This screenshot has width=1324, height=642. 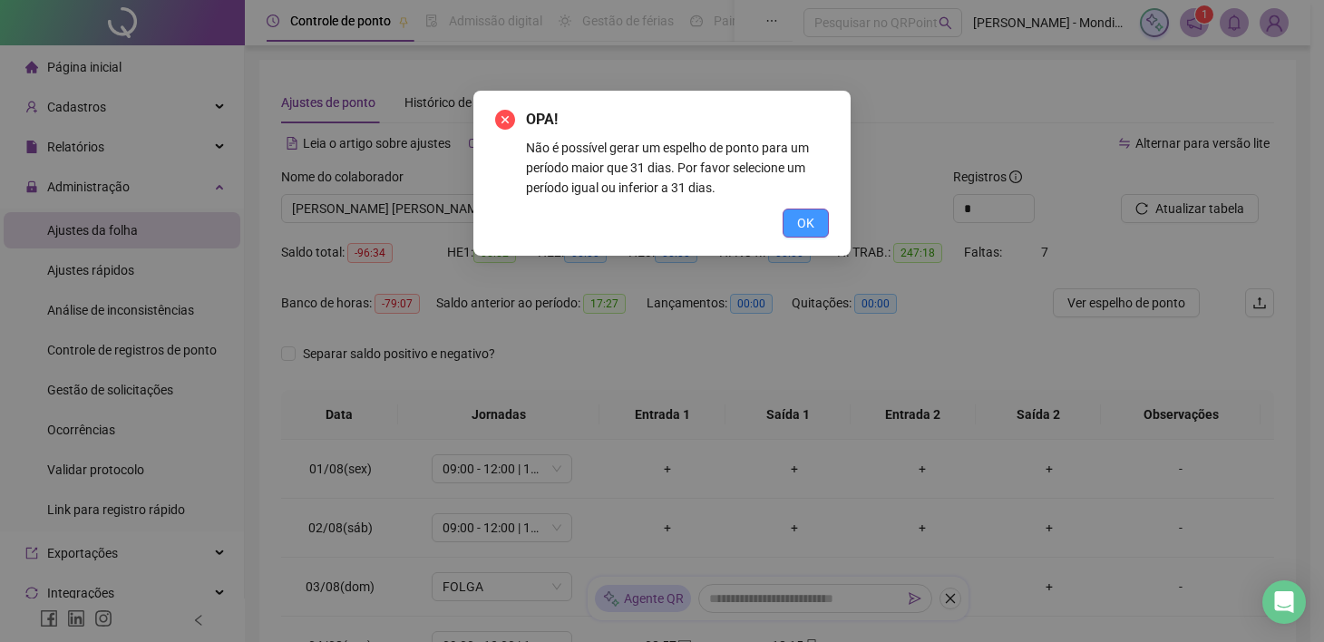 I want to click on span: close-circle, so click(x=505, y=120).